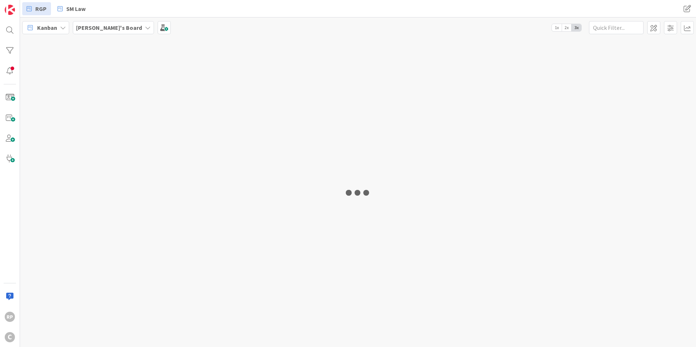 The width and height of the screenshot is (696, 347). I want to click on span: SM Law, so click(76, 9).